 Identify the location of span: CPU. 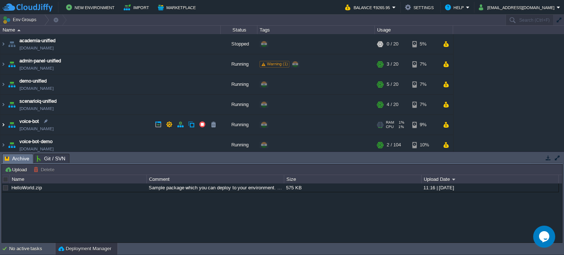
(390, 127).